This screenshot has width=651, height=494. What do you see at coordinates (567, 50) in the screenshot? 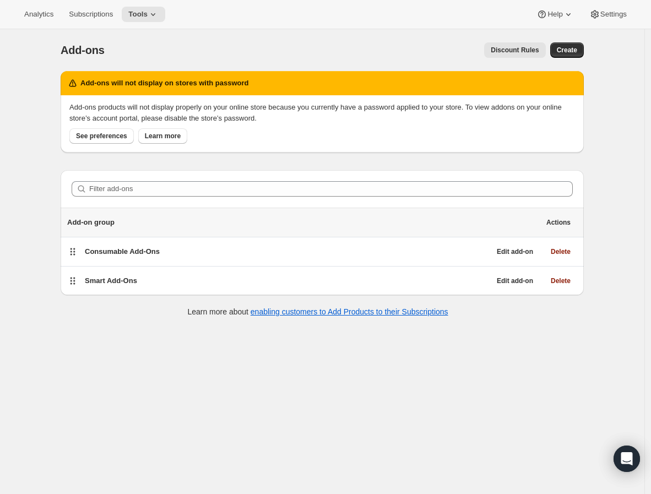
I see `span: Create` at bounding box center [567, 50].